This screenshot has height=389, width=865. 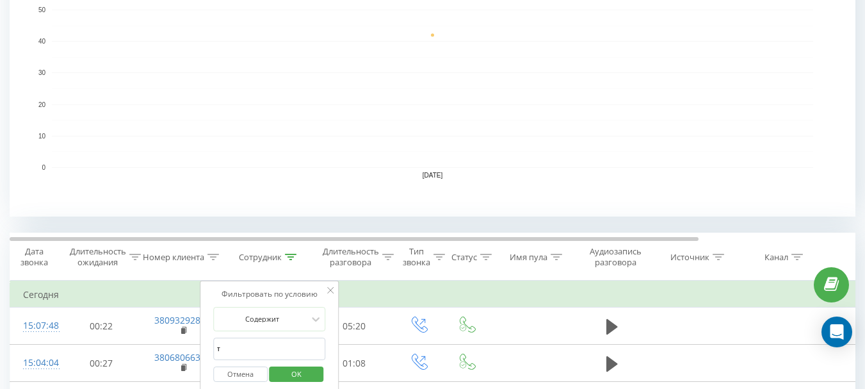 I want to click on div: Дата звонка, so click(x=34, y=257).